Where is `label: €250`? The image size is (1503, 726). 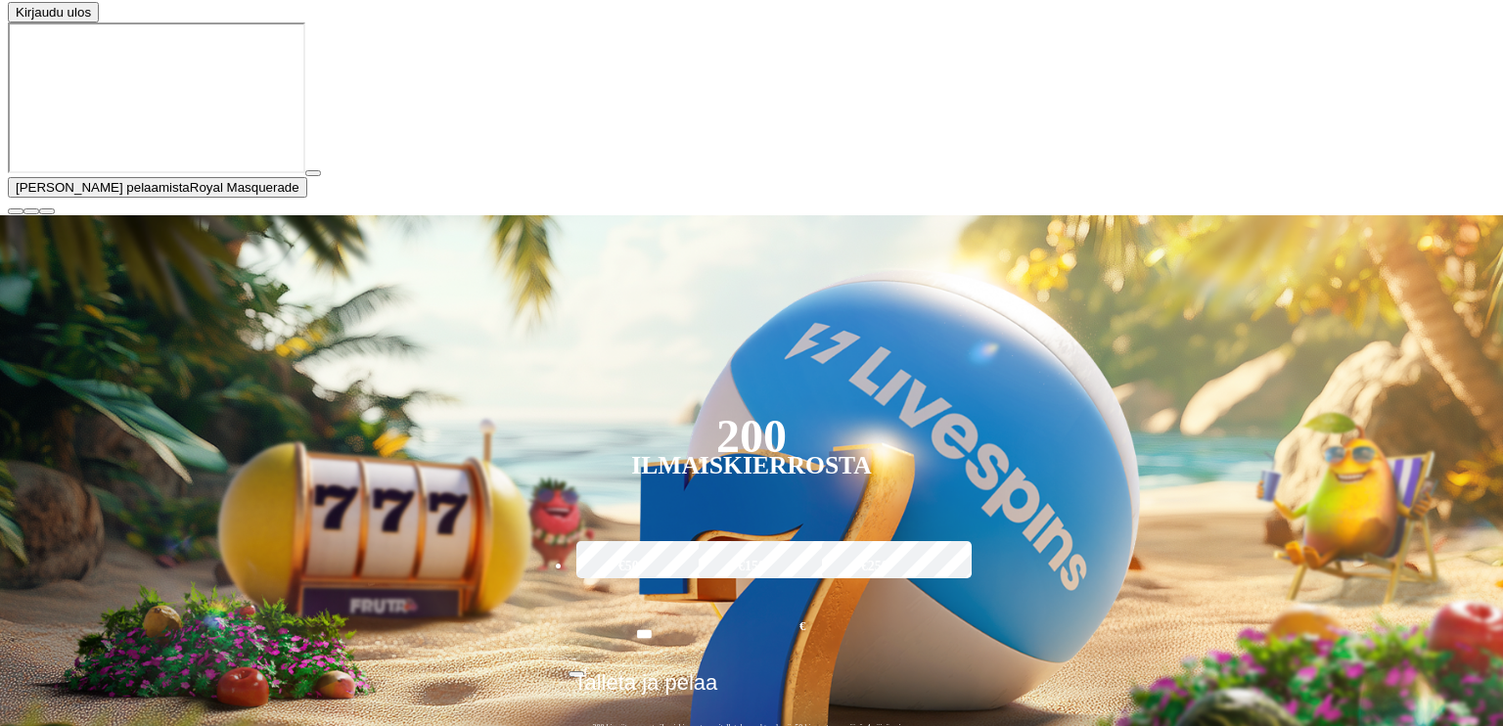
label: €250 is located at coordinates (874, 567).